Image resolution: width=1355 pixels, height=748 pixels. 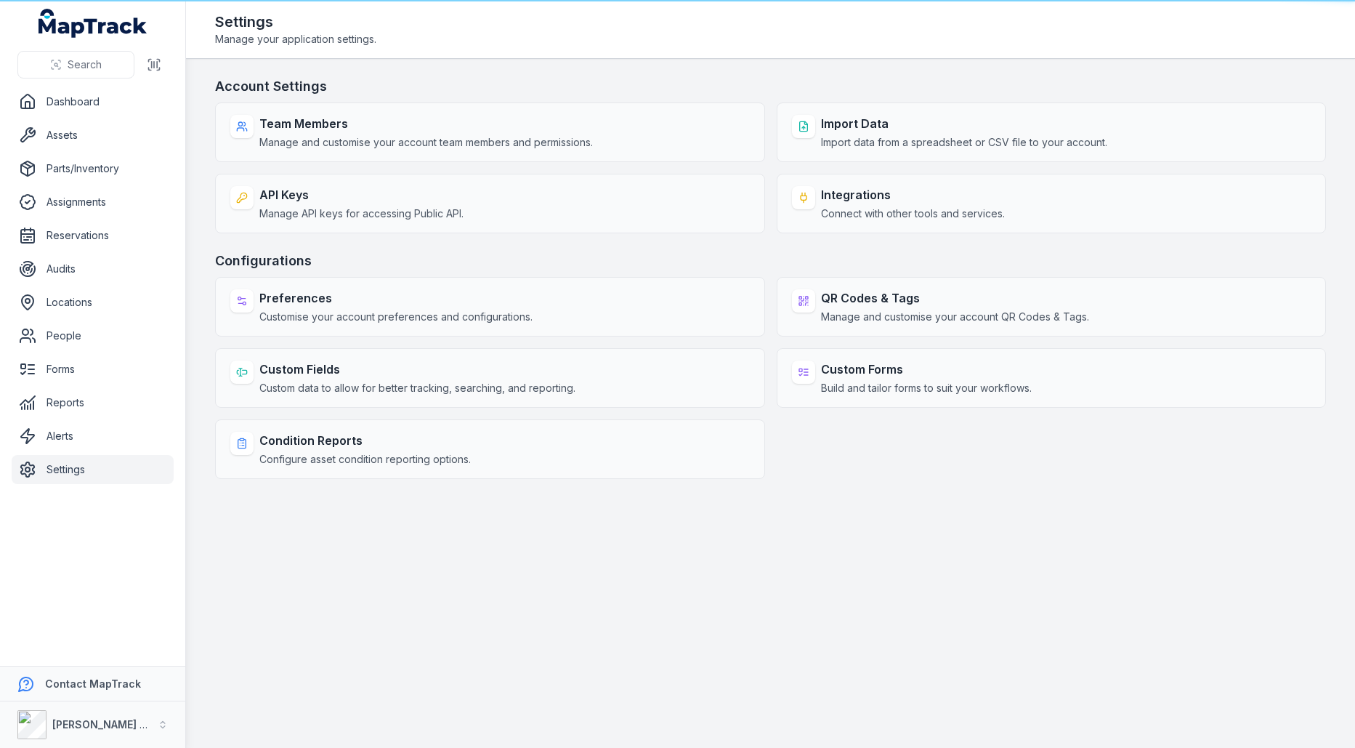 I want to click on span: Build and tailor forms to suit your workflows., so click(x=927, y=388).